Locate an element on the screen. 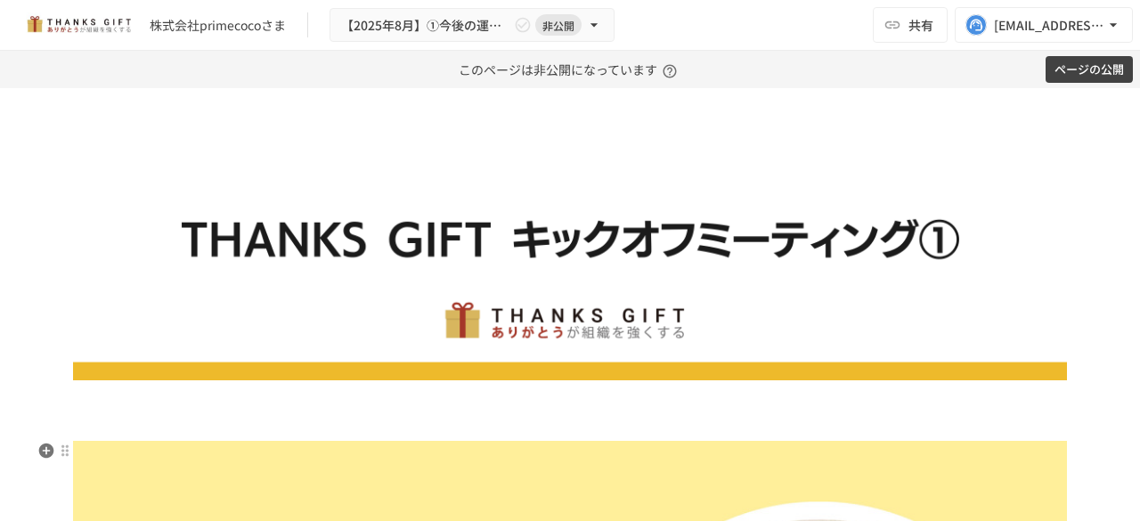 The width and height of the screenshot is (1140, 521). button: ページの公開 is located at coordinates (1089, 69).